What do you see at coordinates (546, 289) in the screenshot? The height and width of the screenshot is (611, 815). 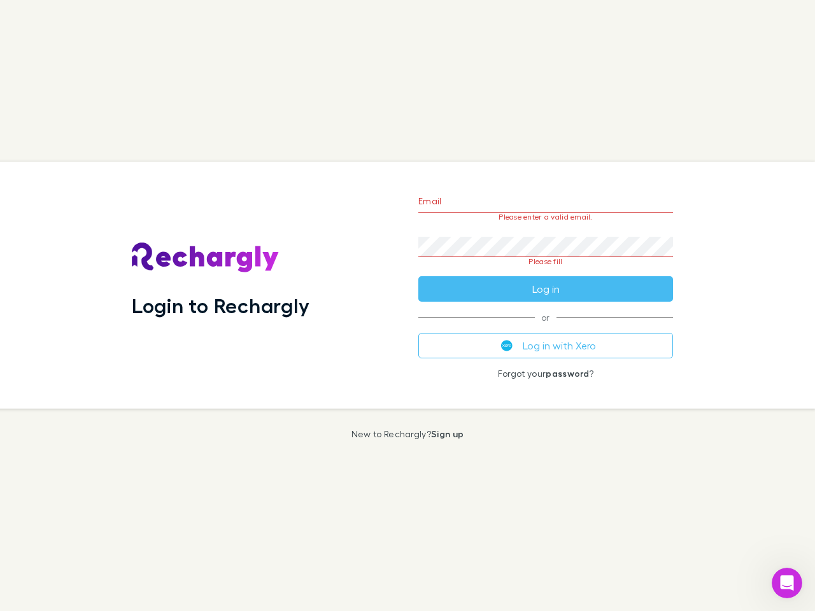 I see `button: Log in` at bounding box center [546, 289].